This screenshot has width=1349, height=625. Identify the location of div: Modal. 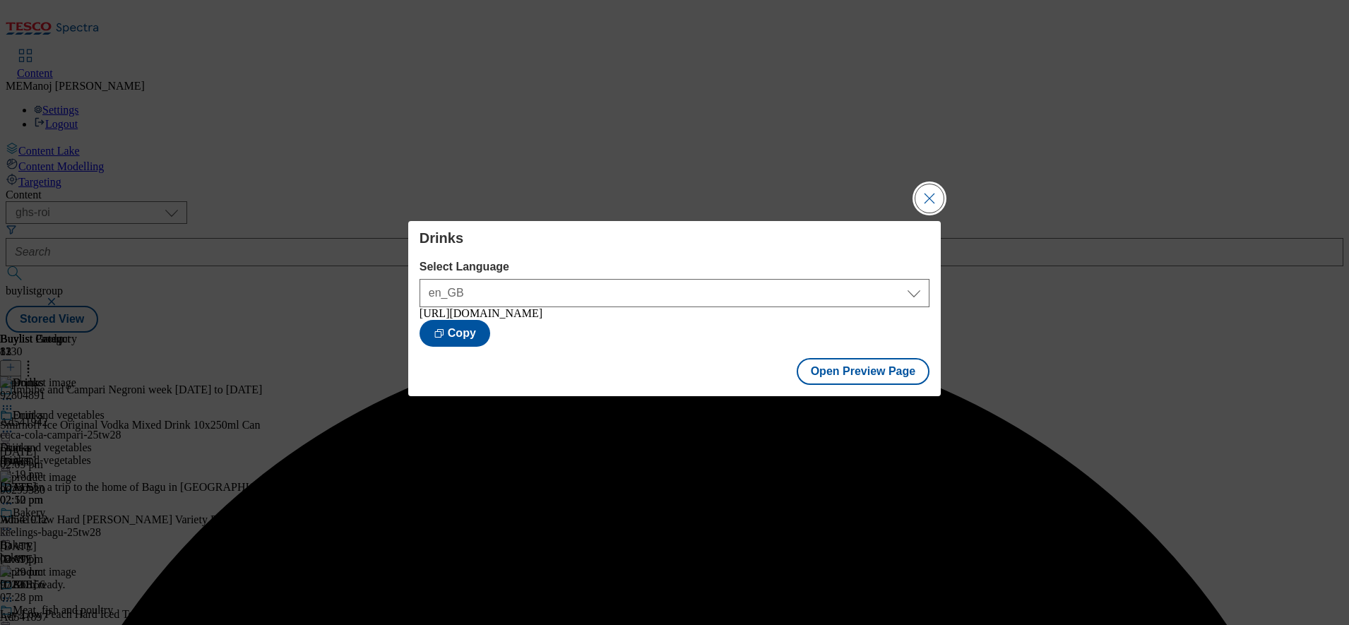
(674, 309).